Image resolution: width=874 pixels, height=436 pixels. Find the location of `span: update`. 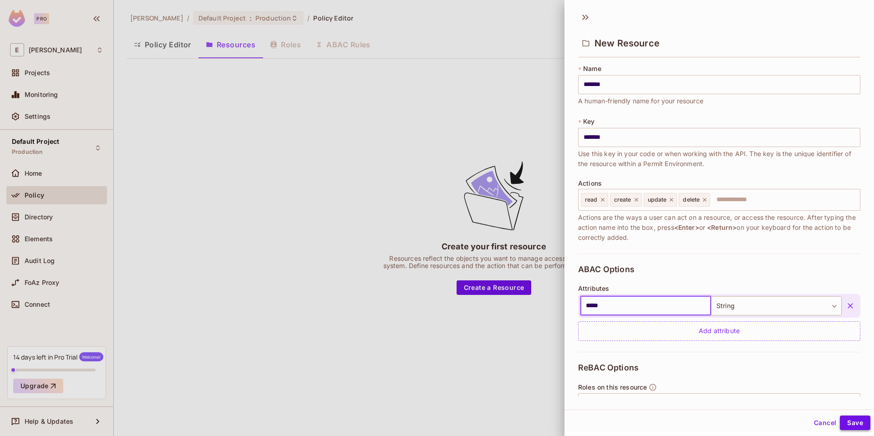

span: update is located at coordinates (658, 200).